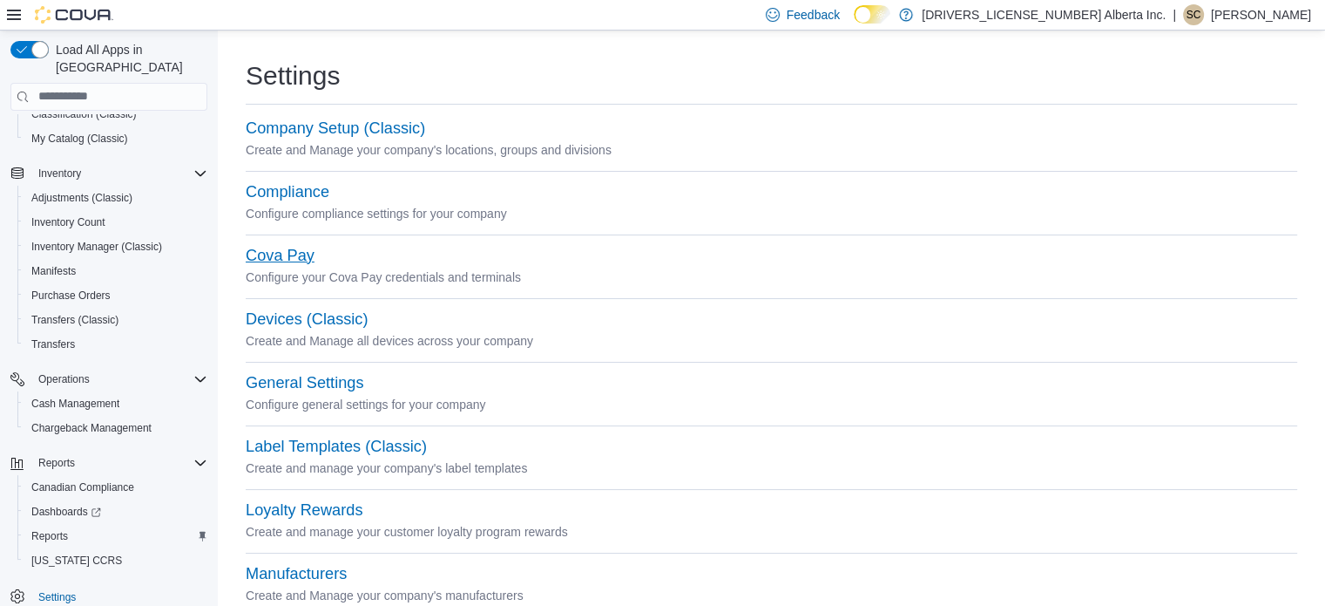  What do you see at coordinates (74, 15) in the screenshot?
I see `img: Cova` at bounding box center [74, 15].